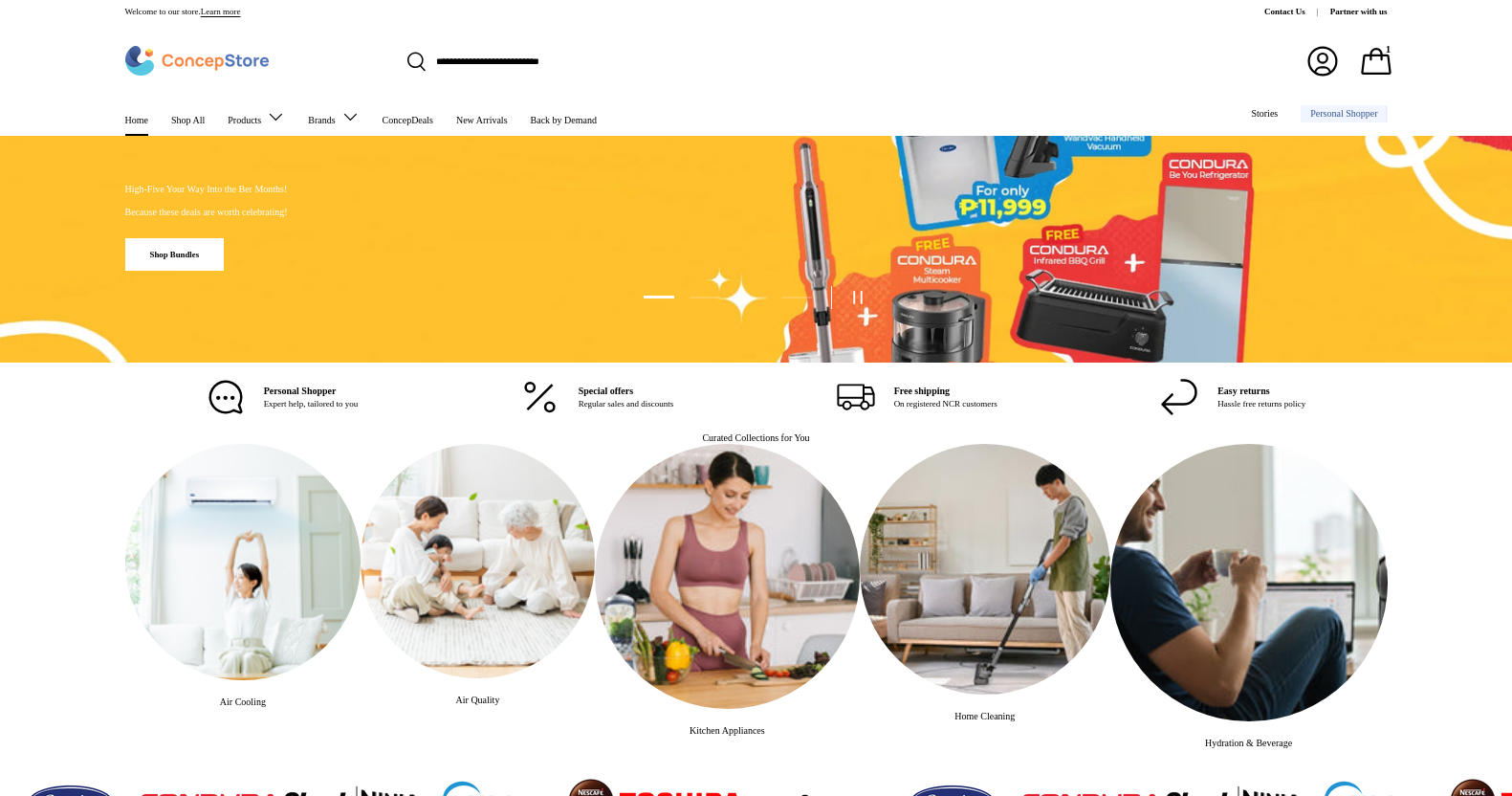 The image size is (1512, 796). I want to click on h2: Because these deals are worth celebrating!, so click(207, 211).